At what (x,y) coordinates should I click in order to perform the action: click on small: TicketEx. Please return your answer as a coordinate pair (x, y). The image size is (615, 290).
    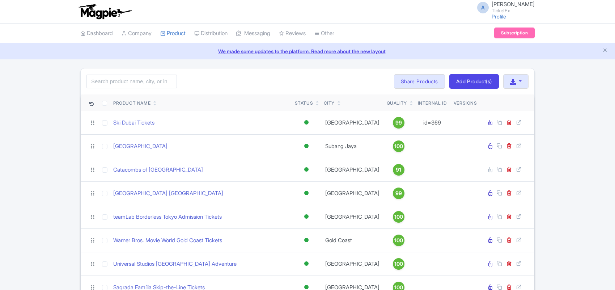
    Looking at the image, I should click on (513, 10).